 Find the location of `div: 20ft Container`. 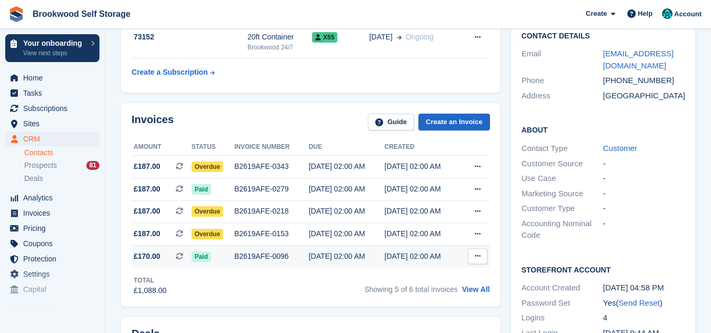

div: 20ft Container is located at coordinates (280, 37).